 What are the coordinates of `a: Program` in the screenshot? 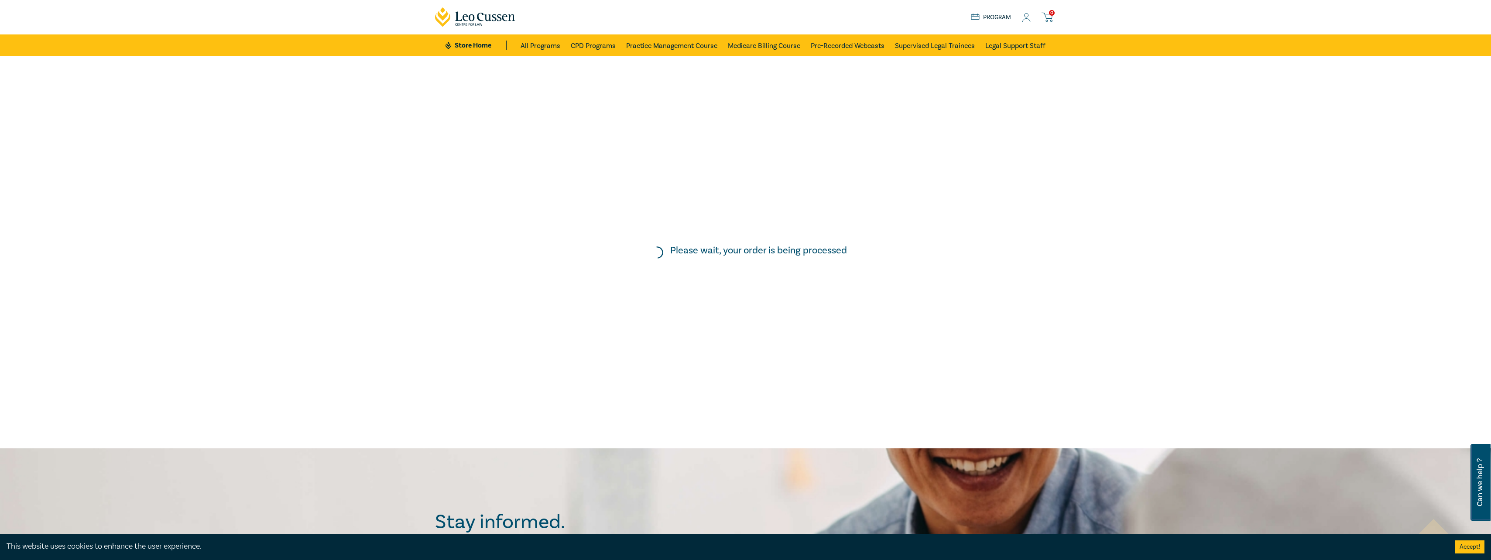 It's located at (991, 17).